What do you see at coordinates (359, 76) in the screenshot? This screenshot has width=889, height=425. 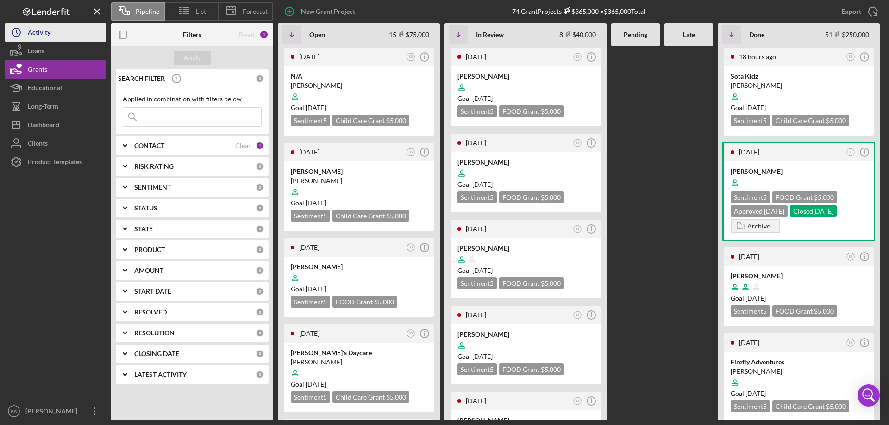 I see `div: N/A` at bounding box center [359, 76].